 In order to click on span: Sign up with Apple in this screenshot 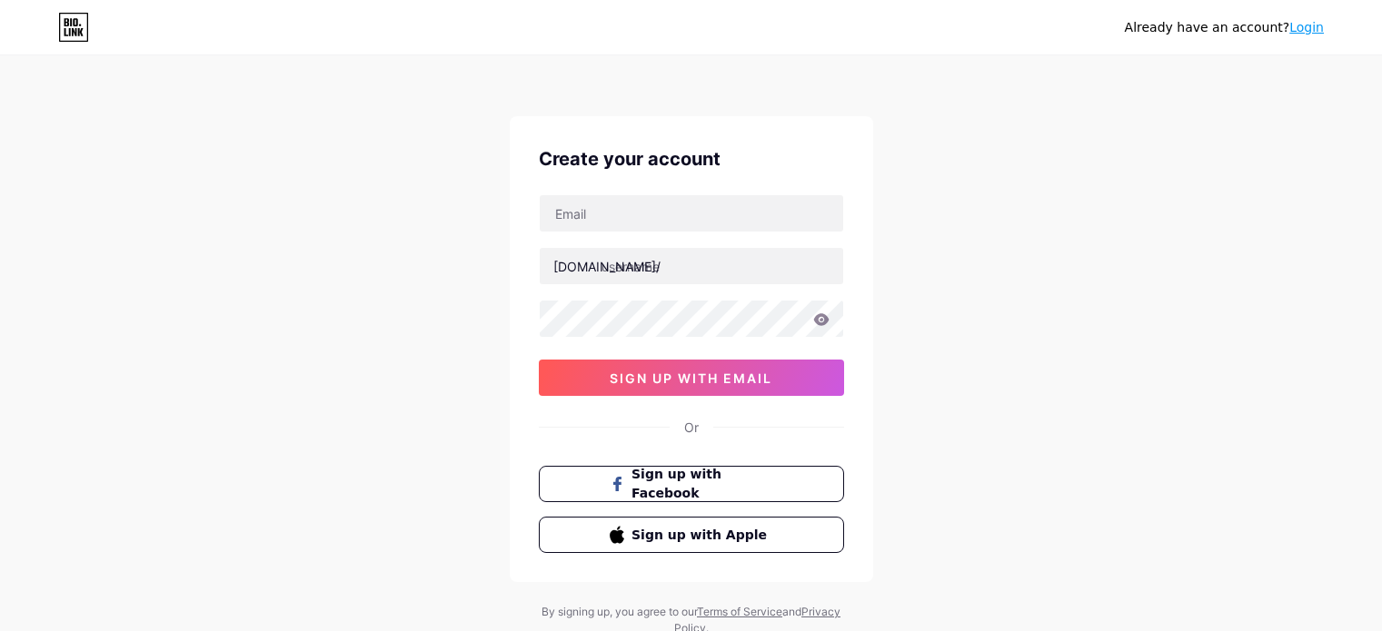, I will do `click(701, 535)`.